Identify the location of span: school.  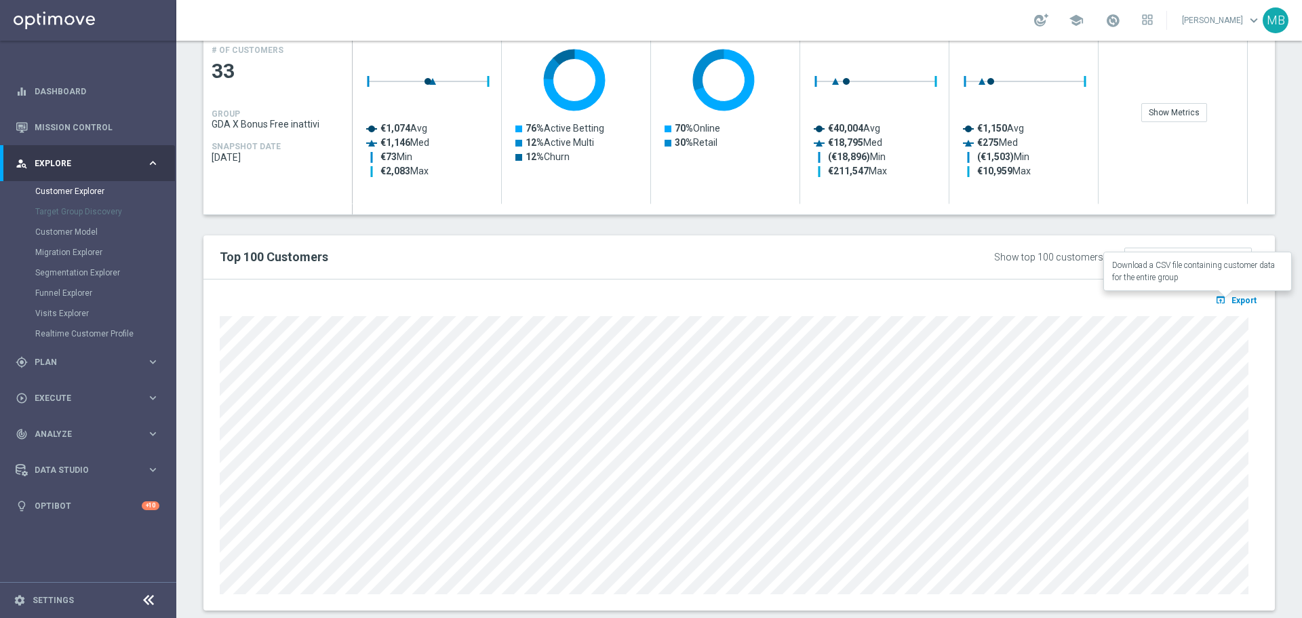
(1076, 20).